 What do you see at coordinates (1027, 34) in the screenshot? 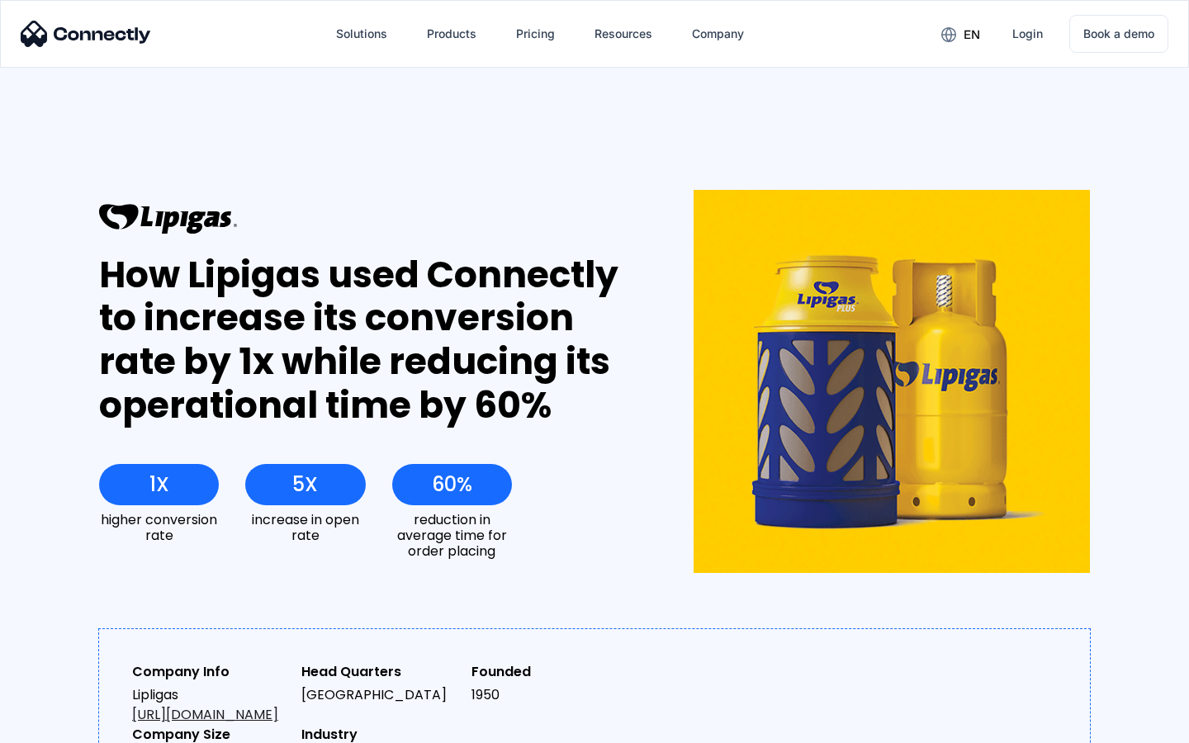
I see `div: Login` at bounding box center [1027, 34].